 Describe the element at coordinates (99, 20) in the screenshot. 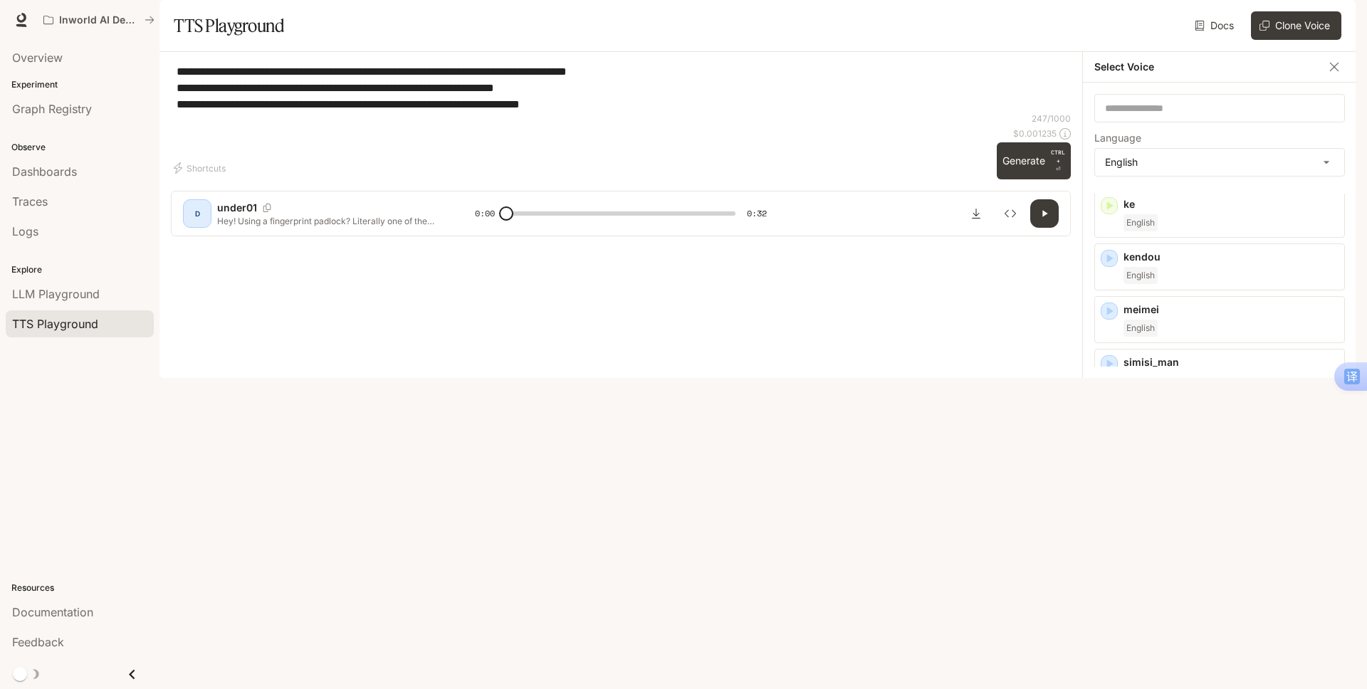

I see `button: All workspaces` at that location.